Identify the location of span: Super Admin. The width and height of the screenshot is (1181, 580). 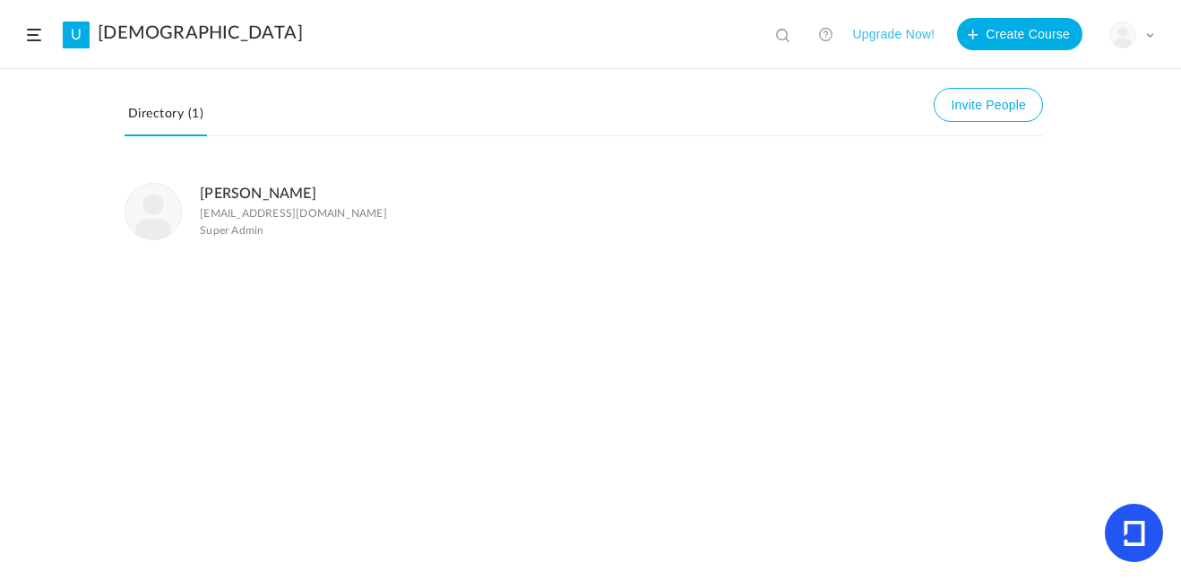
(231, 230).